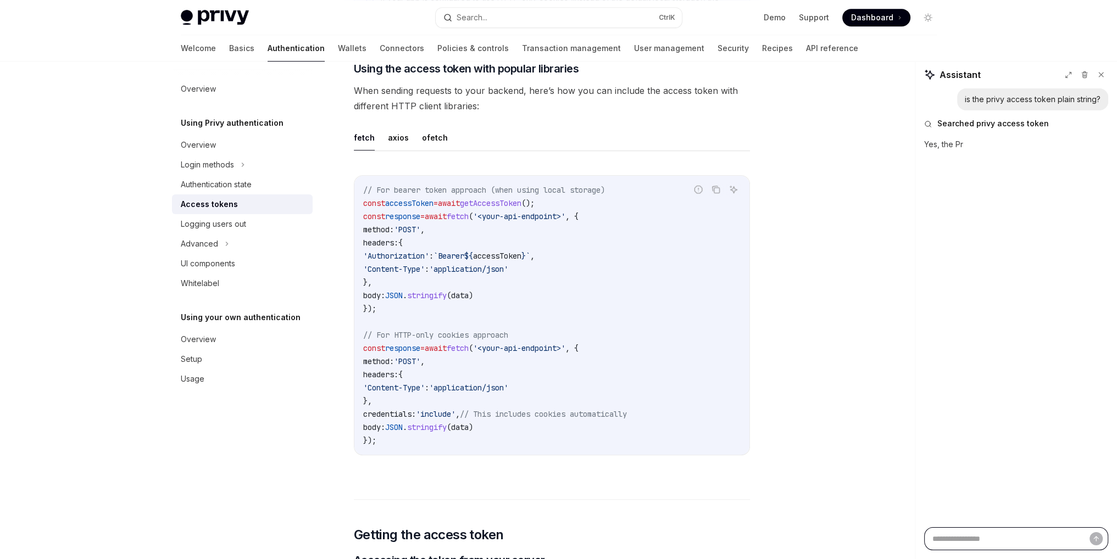 Image resolution: width=1117 pixels, height=559 pixels. I want to click on a: Authentication state, so click(242, 185).